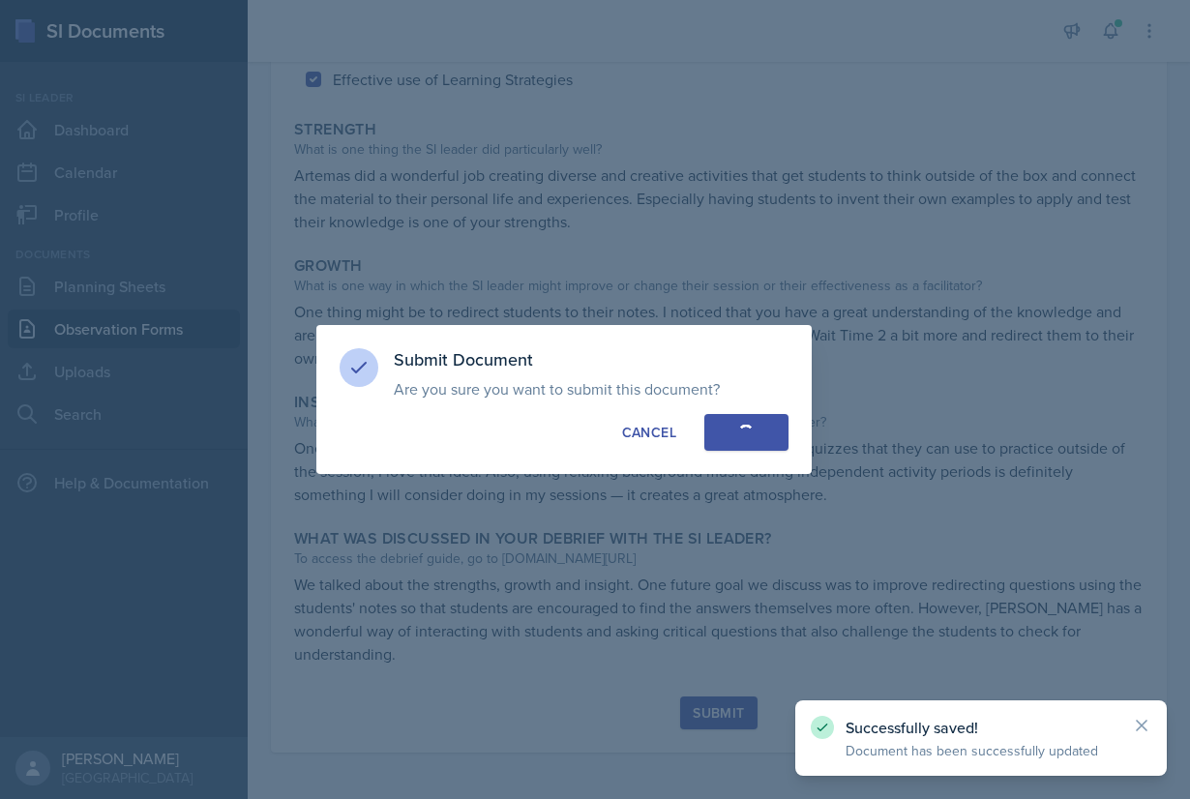 The image size is (1190, 799). Describe the element at coordinates (649, 432) in the screenshot. I see `div: Cancel` at that location.